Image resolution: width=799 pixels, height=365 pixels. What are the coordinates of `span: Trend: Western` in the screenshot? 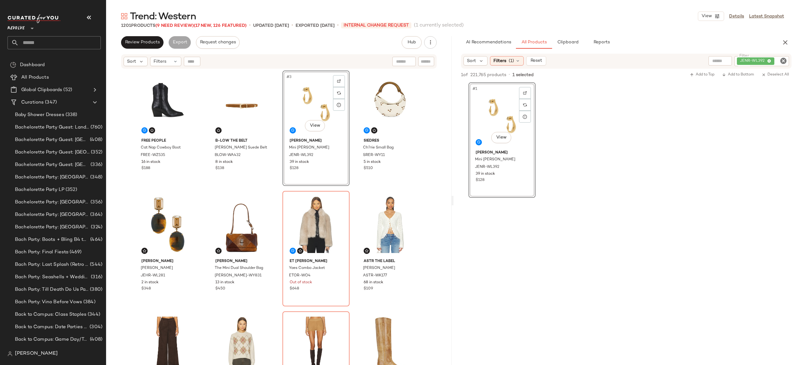 It's located at (163, 17).